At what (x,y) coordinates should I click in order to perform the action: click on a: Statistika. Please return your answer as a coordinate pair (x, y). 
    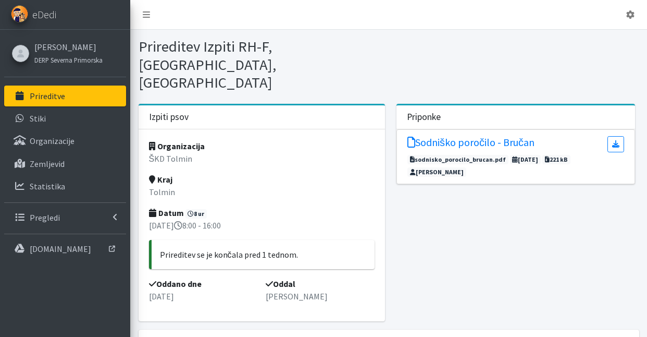
    Looking at the image, I should click on (65, 186).